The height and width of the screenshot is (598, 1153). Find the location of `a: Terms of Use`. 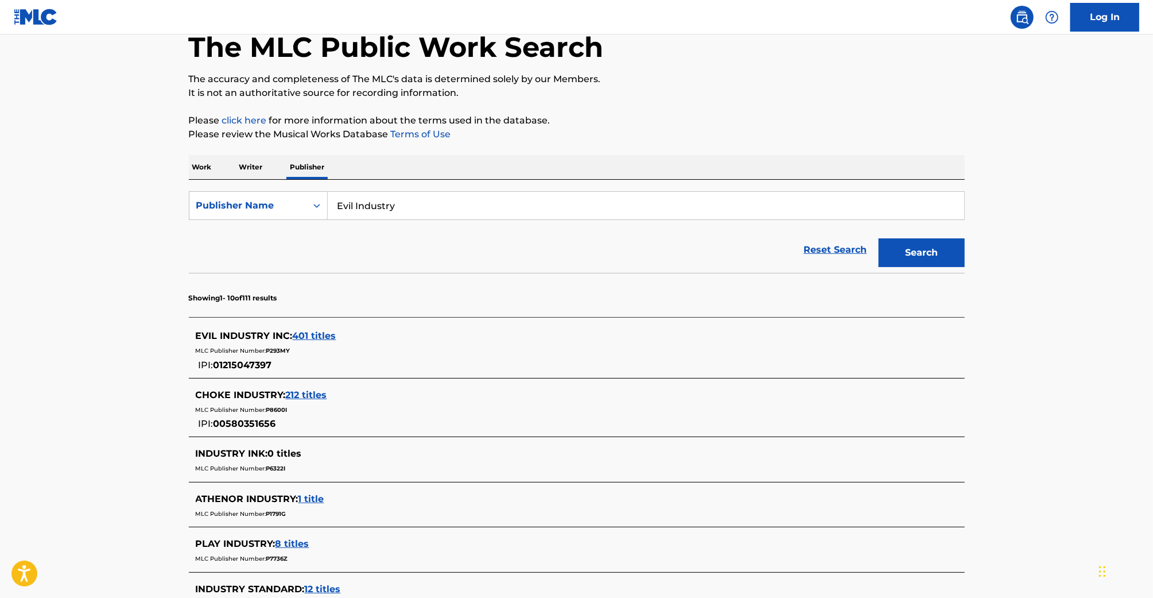

a: Terms of Use is located at coordinates (420, 134).